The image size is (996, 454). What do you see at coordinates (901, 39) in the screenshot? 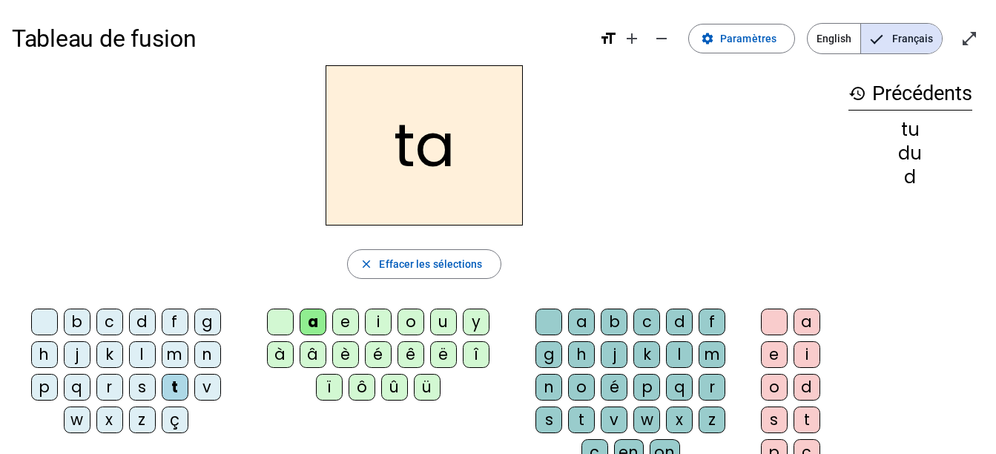
I see `span: Français` at bounding box center [901, 39].